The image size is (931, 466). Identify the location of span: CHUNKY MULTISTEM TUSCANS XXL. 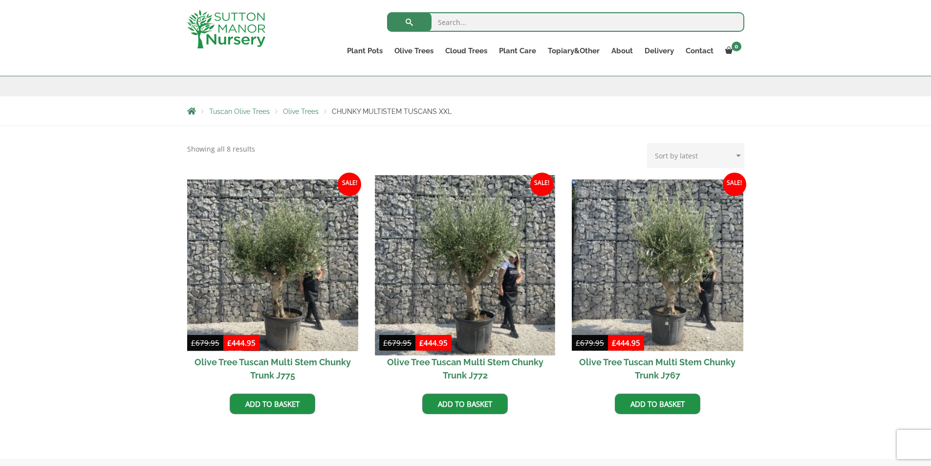
(392, 111).